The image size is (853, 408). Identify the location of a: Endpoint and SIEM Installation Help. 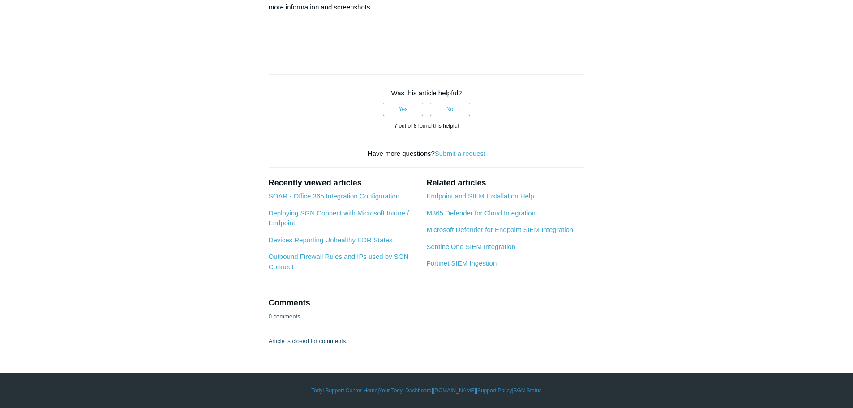
(480, 196).